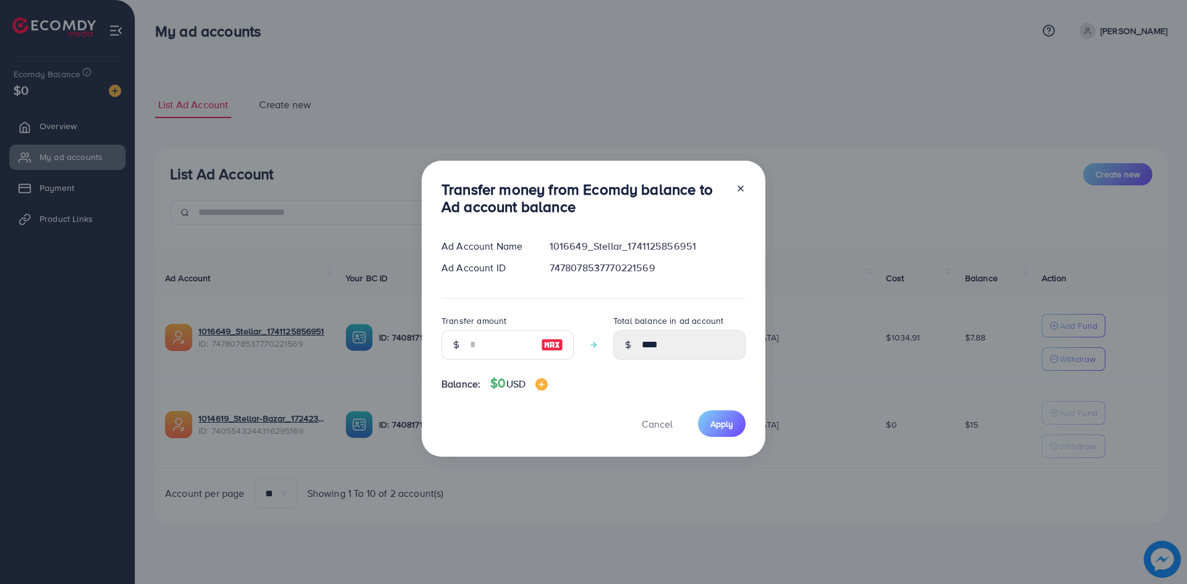  Describe the element at coordinates (516, 384) in the screenshot. I see `span: USD` at that location.